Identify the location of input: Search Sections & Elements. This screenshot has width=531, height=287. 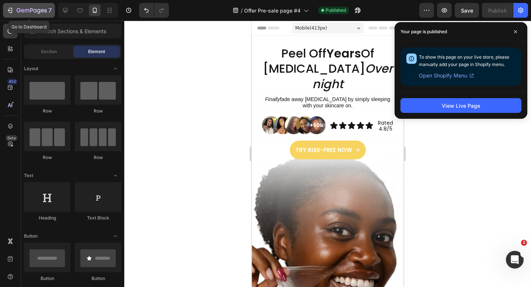
(73, 31).